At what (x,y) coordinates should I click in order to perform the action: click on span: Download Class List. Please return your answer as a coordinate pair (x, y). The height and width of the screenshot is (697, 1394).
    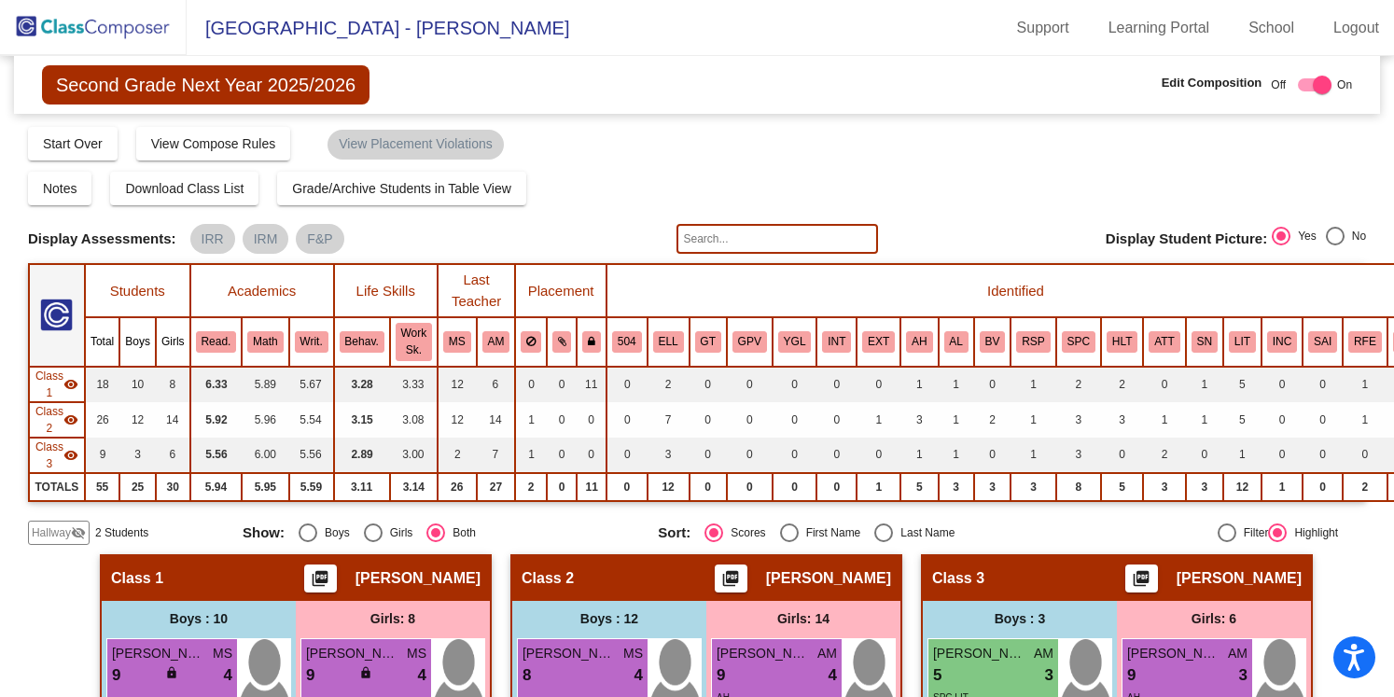
    Looking at the image, I should click on (184, 188).